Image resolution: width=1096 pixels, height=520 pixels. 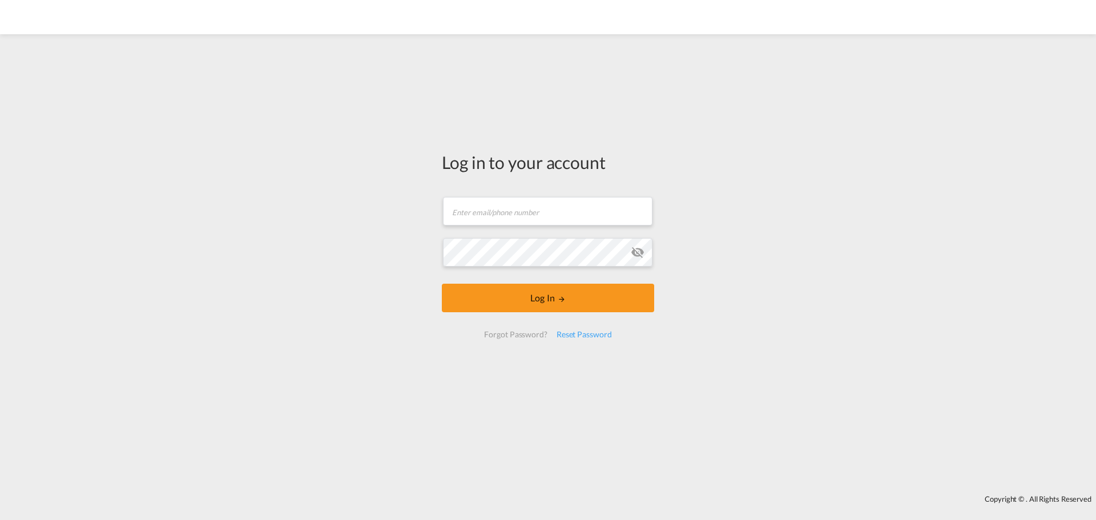 What do you see at coordinates (547, 211) in the screenshot?
I see `input: Enter email/phone number` at bounding box center [547, 211].